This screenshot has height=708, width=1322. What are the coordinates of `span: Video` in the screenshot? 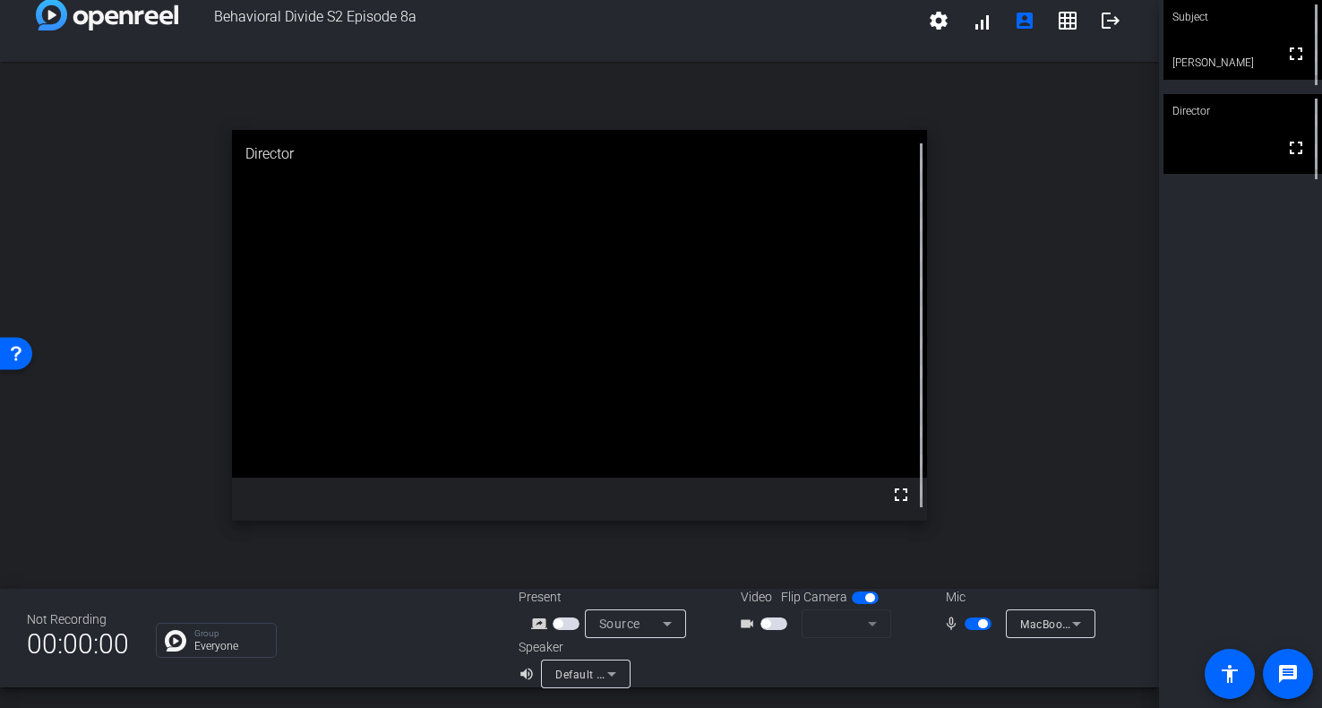 It's located at (756, 596).